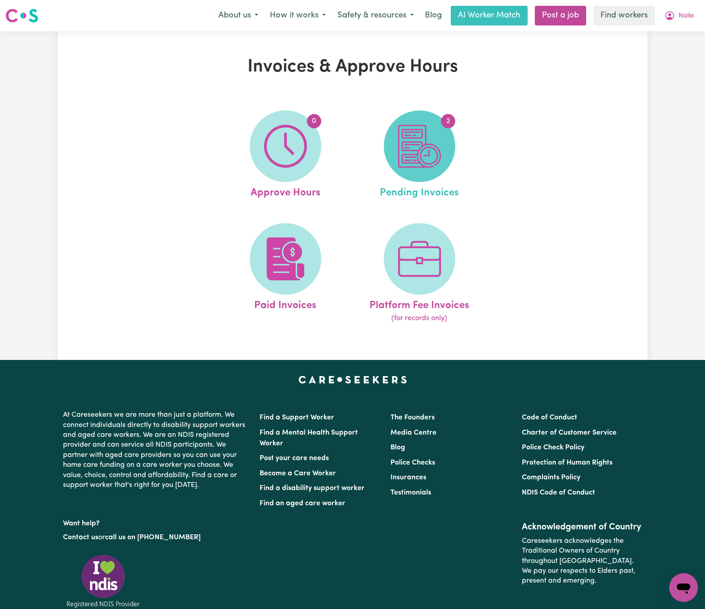 Image resolution: width=705 pixels, height=609 pixels. I want to click on a: Careseekers home page, so click(353, 379).